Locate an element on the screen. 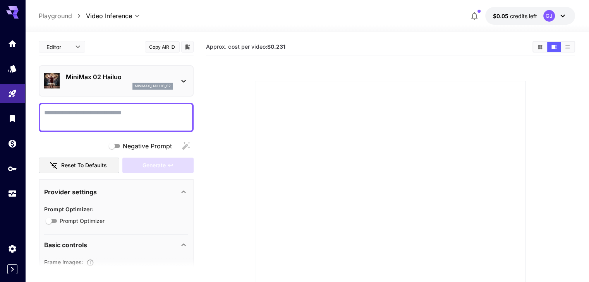  div: $0.05 is located at coordinates (515, 16).